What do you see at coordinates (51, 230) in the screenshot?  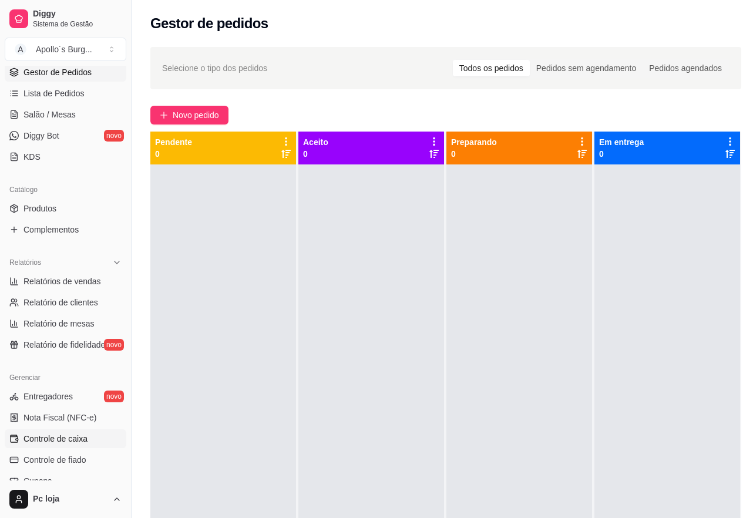 I see `span: Complementos` at bounding box center [51, 230].